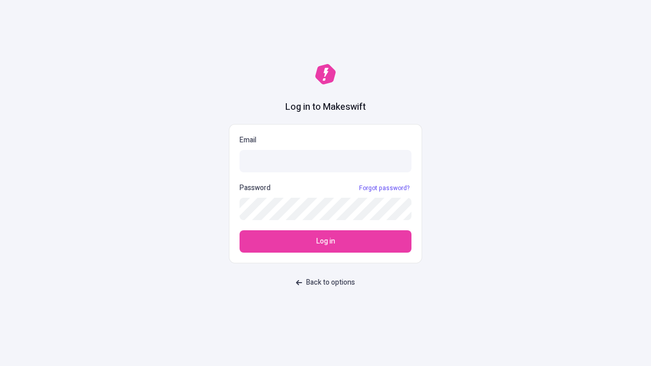 The image size is (651, 366). Describe the element at coordinates (384, 188) in the screenshot. I see `a: Forgot password?` at that location.